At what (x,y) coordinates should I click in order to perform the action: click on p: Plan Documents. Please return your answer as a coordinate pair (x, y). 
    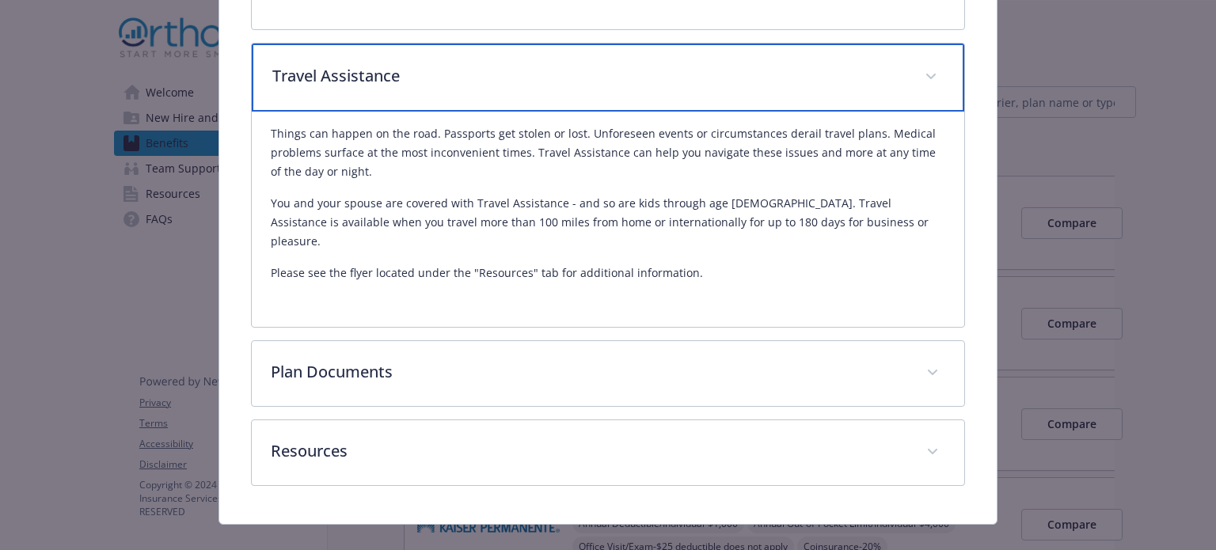
    Looking at the image, I should click on (588, 372).